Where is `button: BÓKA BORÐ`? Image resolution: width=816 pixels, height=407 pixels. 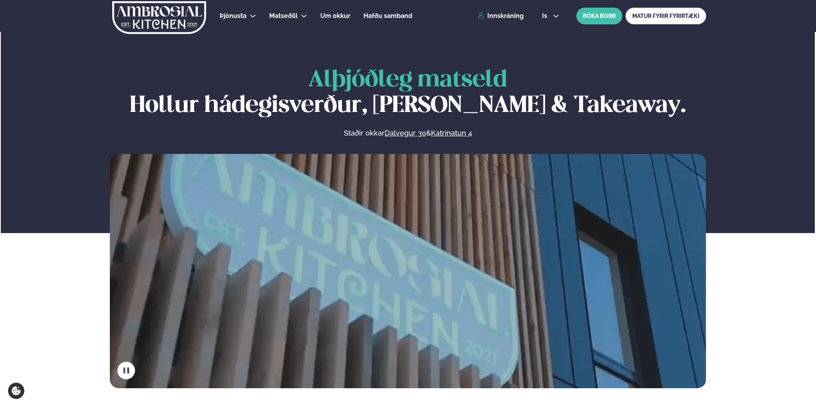
button: BÓKA BORÐ is located at coordinates (599, 16).